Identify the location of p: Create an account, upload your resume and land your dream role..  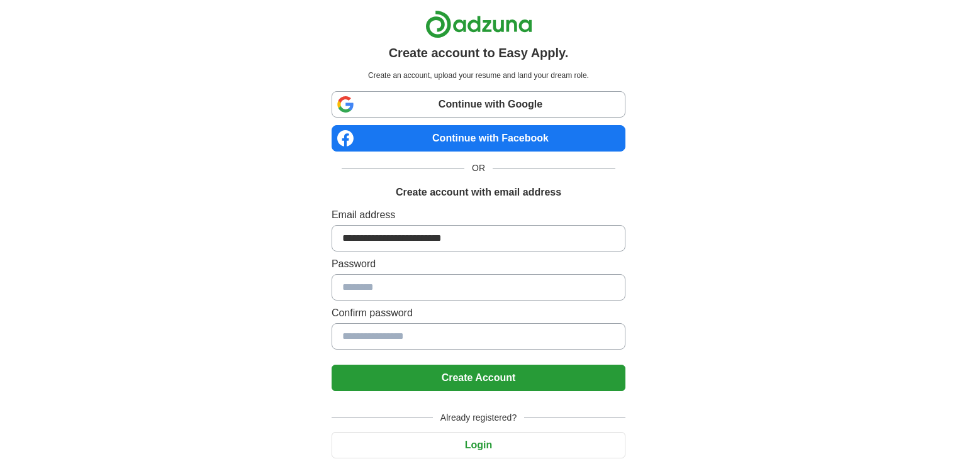
(478, 76).